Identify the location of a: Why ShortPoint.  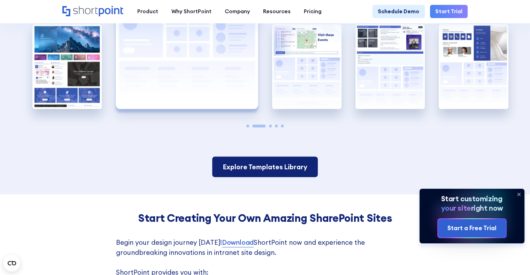
(191, 11).